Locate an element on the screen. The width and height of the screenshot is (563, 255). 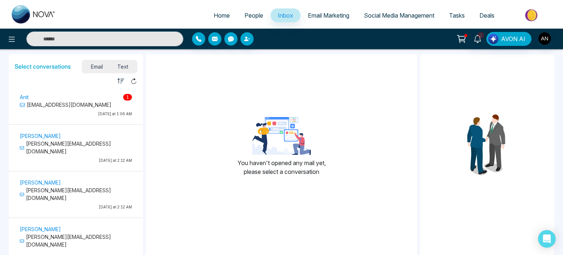
span: Tasks is located at coordinates (457, 15).